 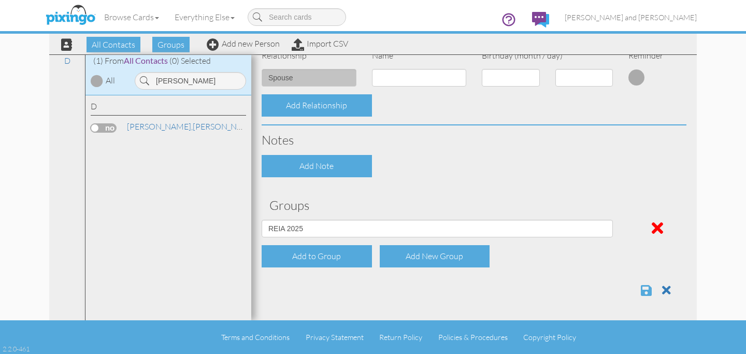 I want to click on span: Groups, so click(x=171, y=45).